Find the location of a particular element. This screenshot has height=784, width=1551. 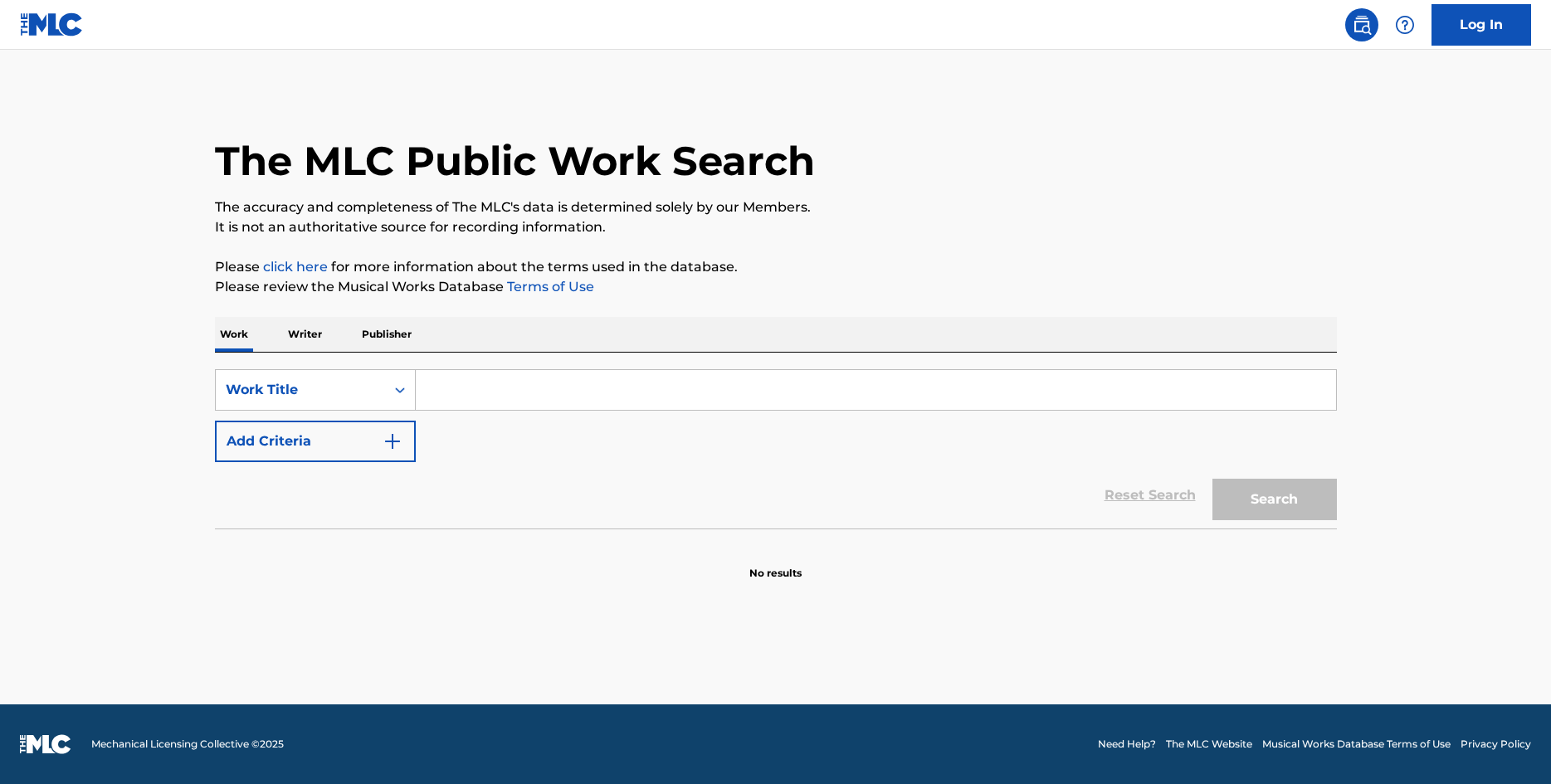

div: Work Title is located at coordinates (301, 390).